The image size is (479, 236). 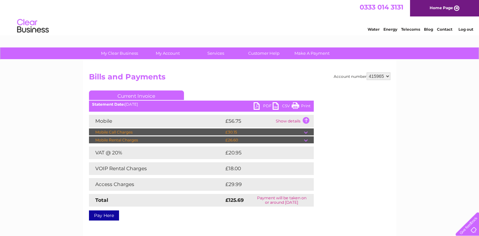 What do you see at coordinates (33, 26) in the screenshot?
I see `img: logo.png` at bounding box center [33, 26].